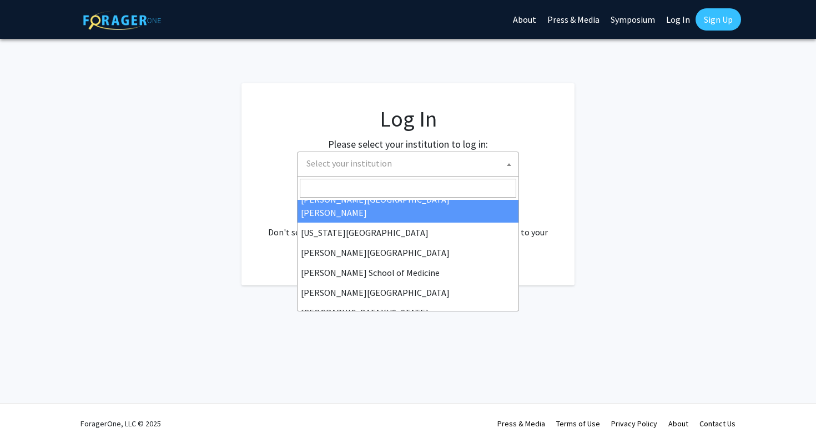 This screenshot has height=443, width=816. I want to click on a: About, so click(678, 424).